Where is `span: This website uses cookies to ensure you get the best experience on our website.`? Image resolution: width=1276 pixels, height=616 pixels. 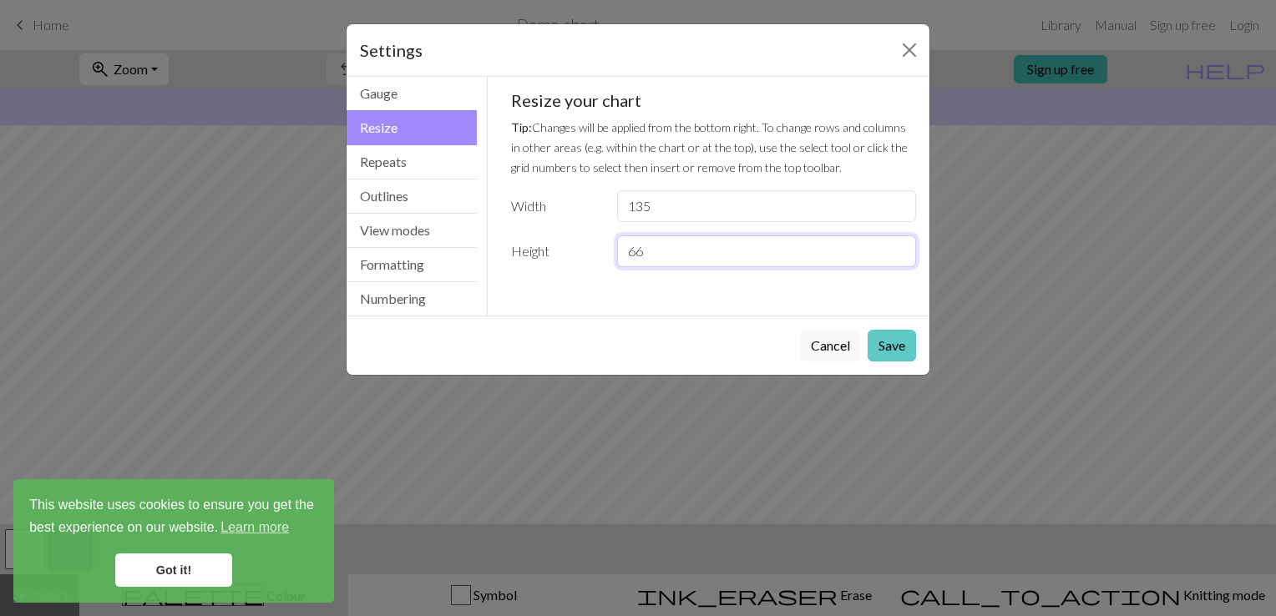 span: This website uses cookies to ensure you get the best experience on our website. is located at coordinates (174, 518).